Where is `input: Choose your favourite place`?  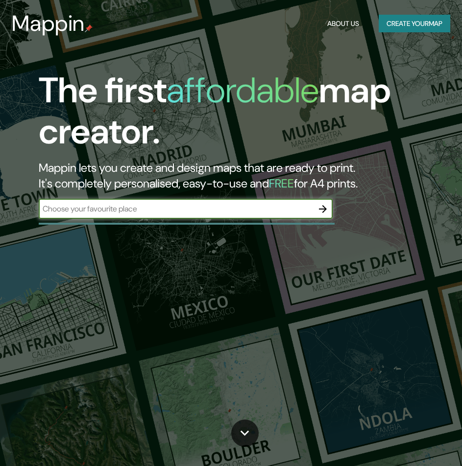
input: Choose your favourite place is located at coordinates (176, 209).